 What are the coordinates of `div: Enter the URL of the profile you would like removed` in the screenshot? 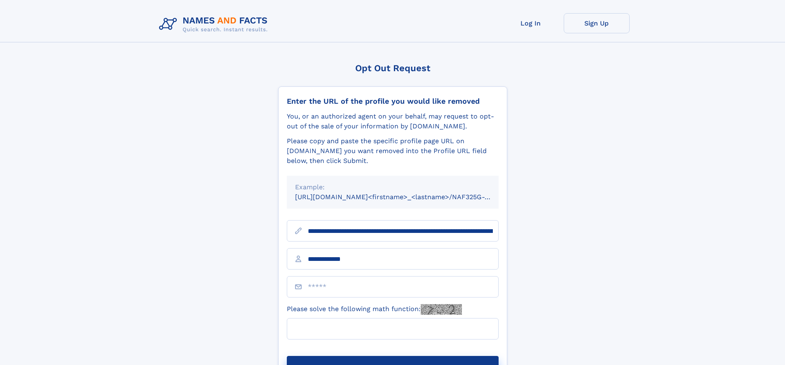 It's located at (393, 101).